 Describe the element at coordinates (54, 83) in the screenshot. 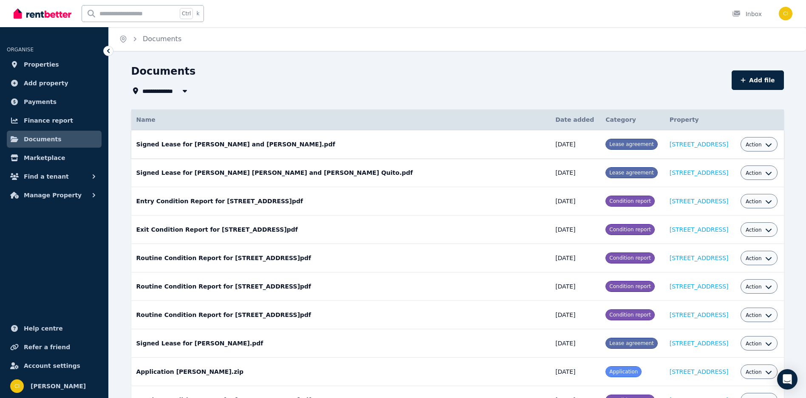

I see `a: Add property` at that location.